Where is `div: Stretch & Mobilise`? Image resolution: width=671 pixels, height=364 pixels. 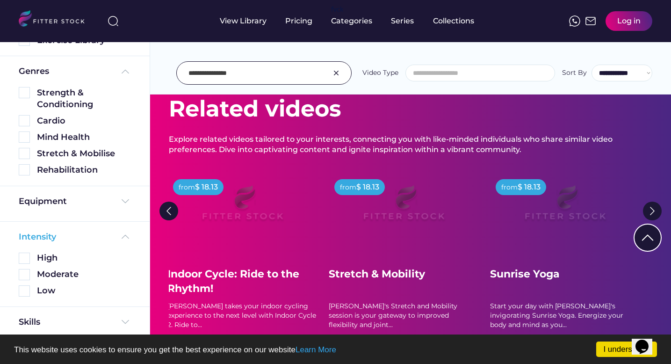
div: Stretch & Mobilise is located at coordinates (84, 153).